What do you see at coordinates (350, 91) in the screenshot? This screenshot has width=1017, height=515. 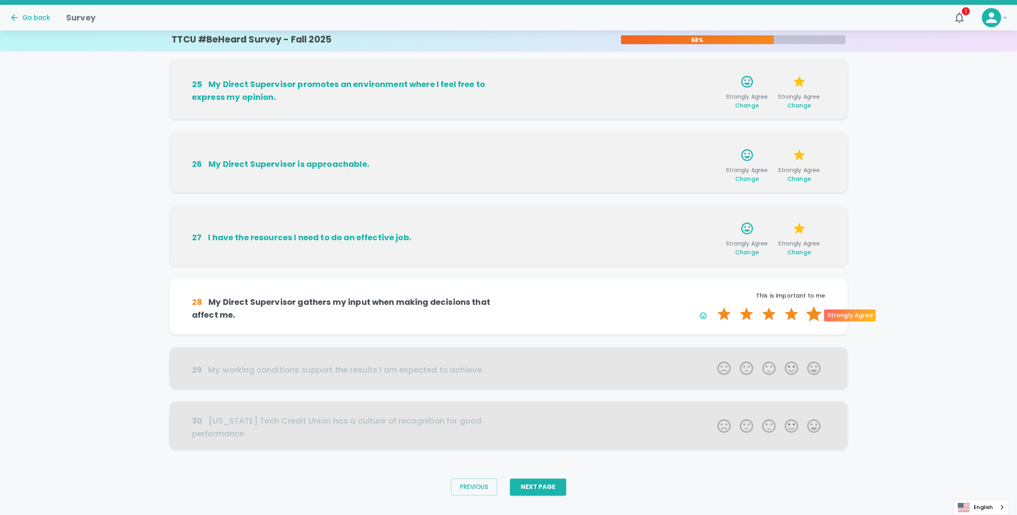 I see `h6: My Direct Supervisor promotes an environment where I feel free to express my opinion.` at bounding box center [350, 91].